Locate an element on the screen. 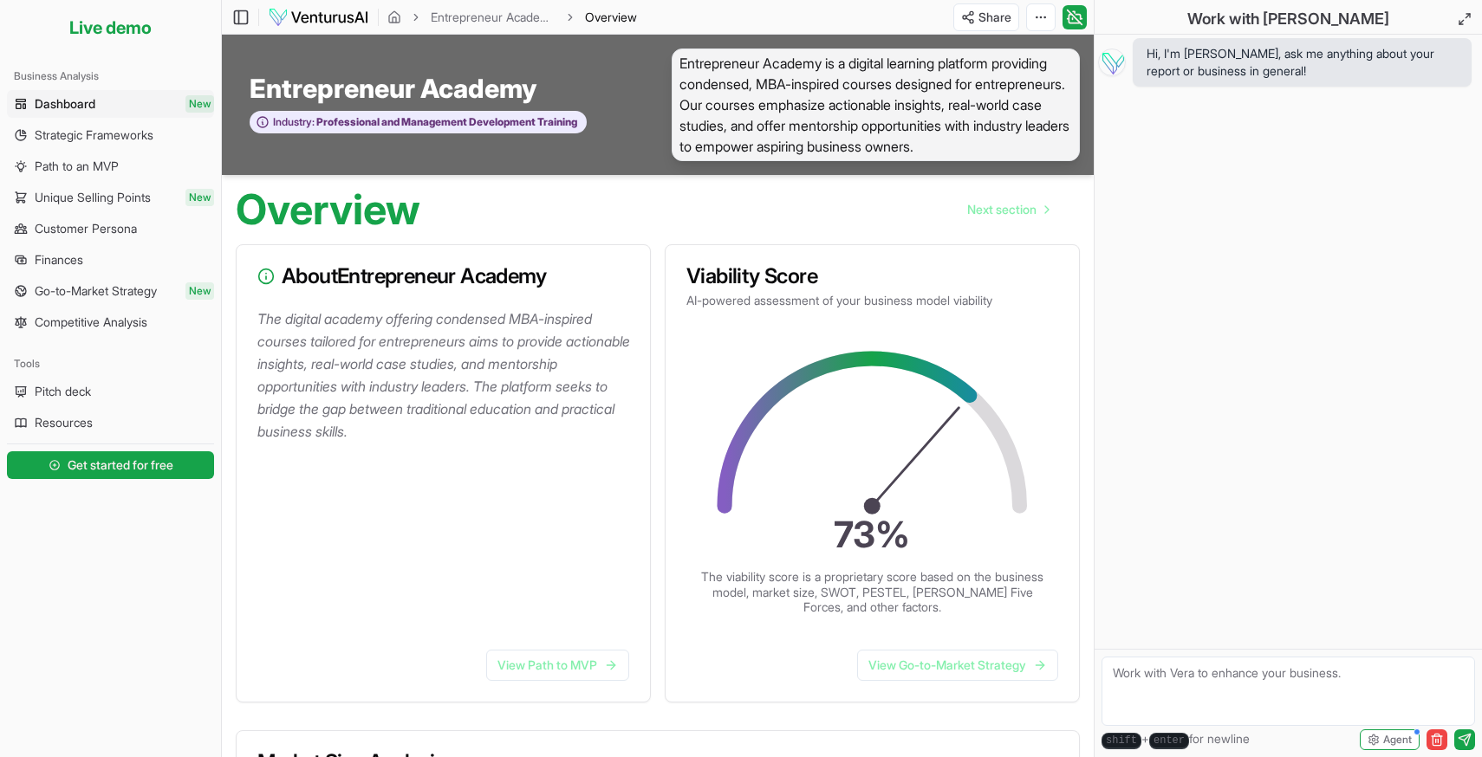  span: Pitch deck is located at coordinates (62, 392).